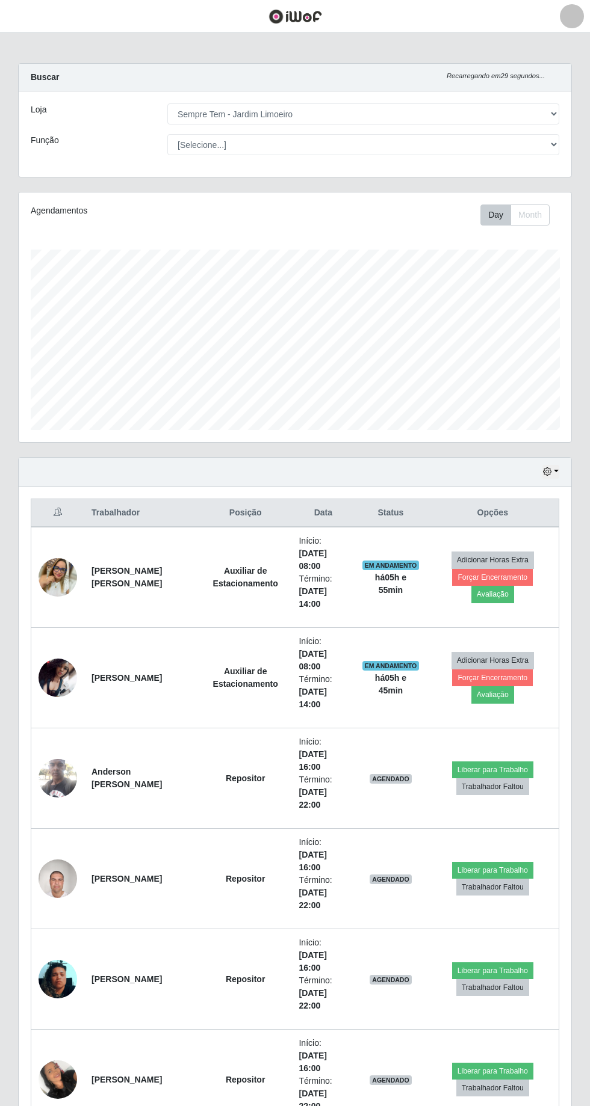 This screenshot has width=590, height=1106. I want to click on img: CoreUI Logo, so click(295, 16).